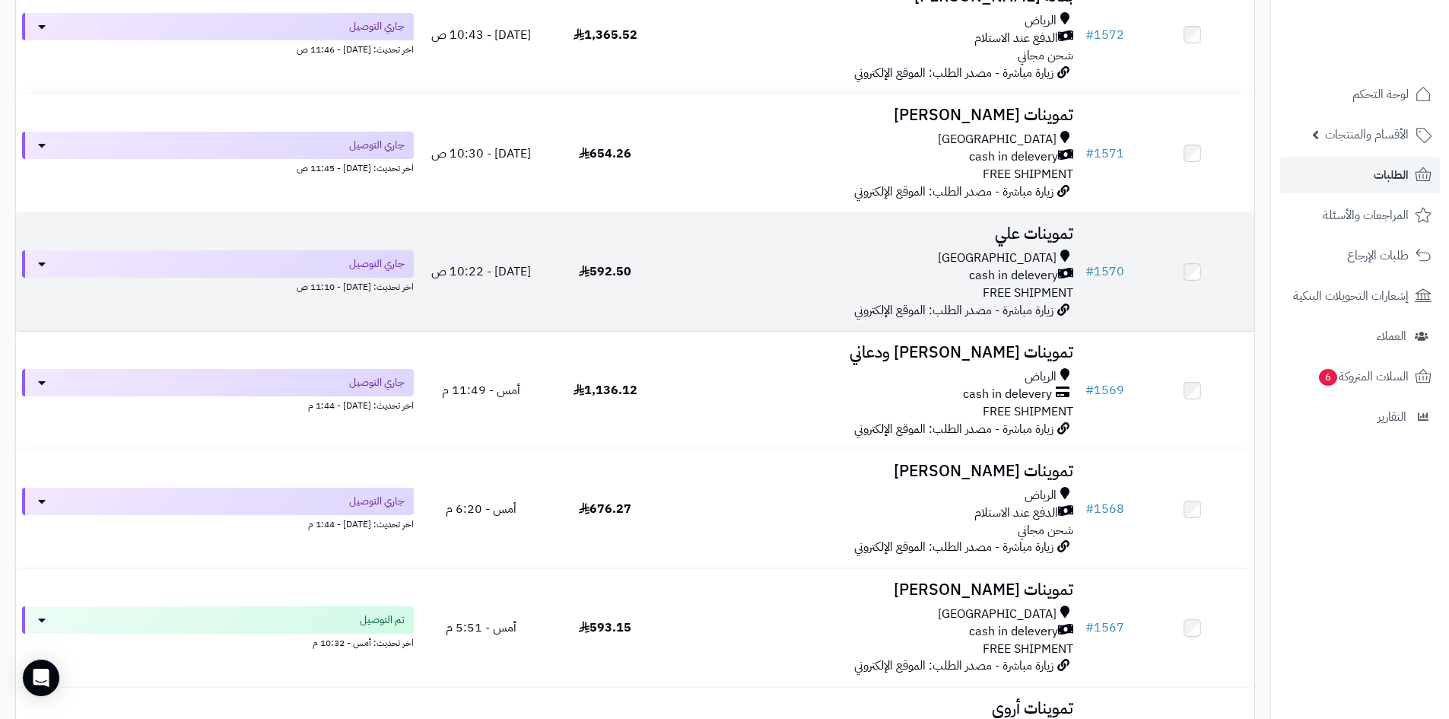 Image resolution: width=1449 pixels, height=719 pixels. What do you see at coordinates (1105, 509) in the screenshot?
I see `a: #1568` at bounding box center [1105, 509].